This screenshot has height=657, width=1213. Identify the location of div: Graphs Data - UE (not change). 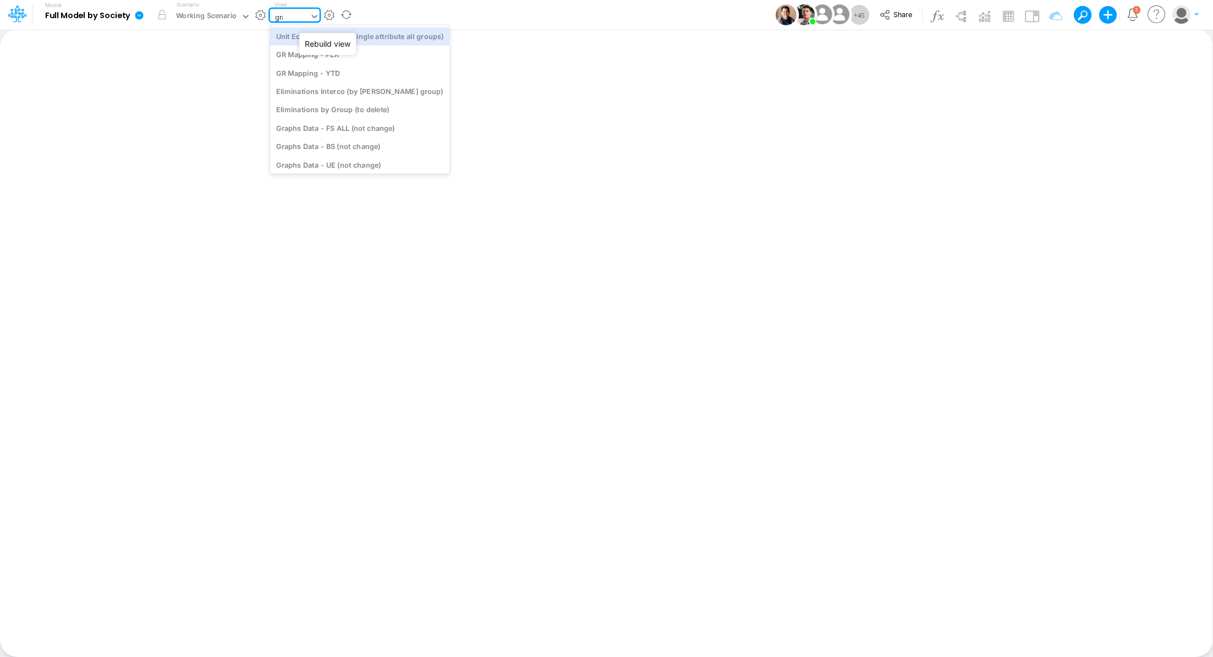
(360, 164).